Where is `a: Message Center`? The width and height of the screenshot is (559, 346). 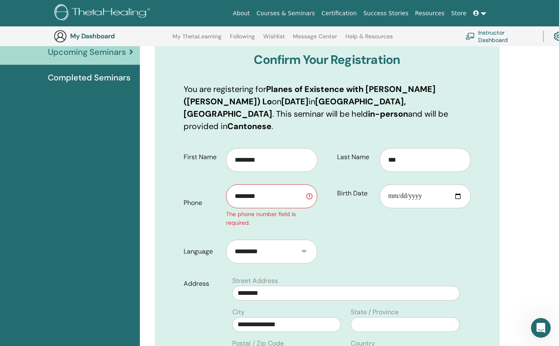 a: Message Center is located at coordinates (315, 40).